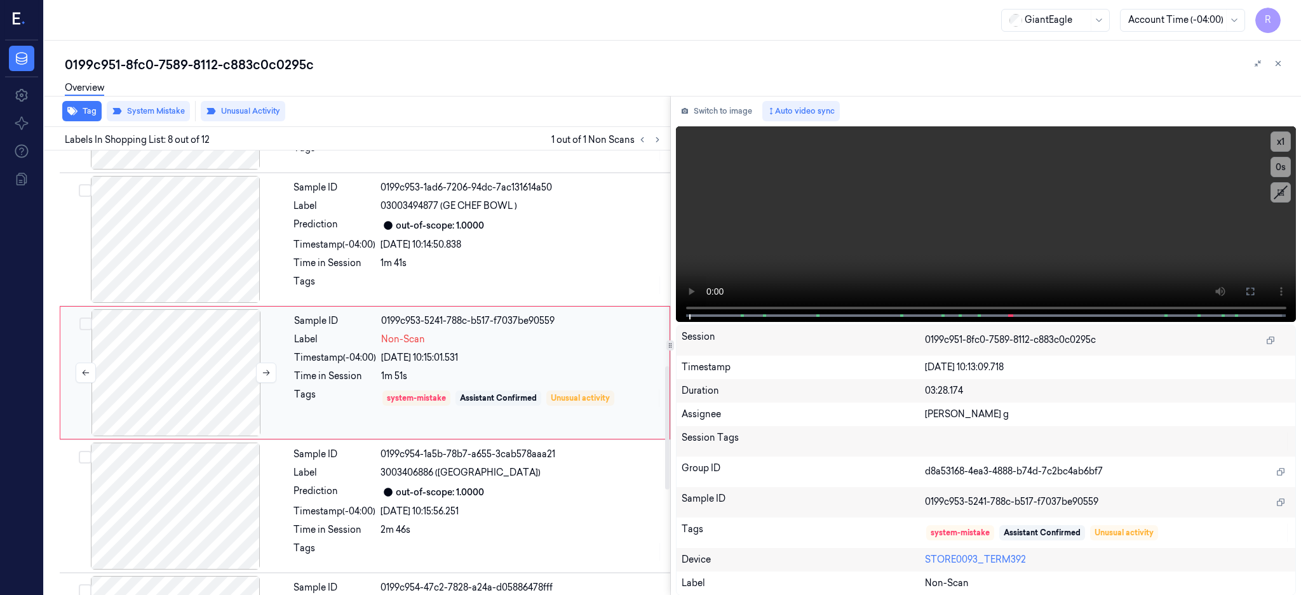 This screenshot has height=595, width=1301. Describe the element at coordinates (522, 187) in the screenshot. I see `div: 0199c953-1ad6-7206-94dc-7ac131614a50` at that location.